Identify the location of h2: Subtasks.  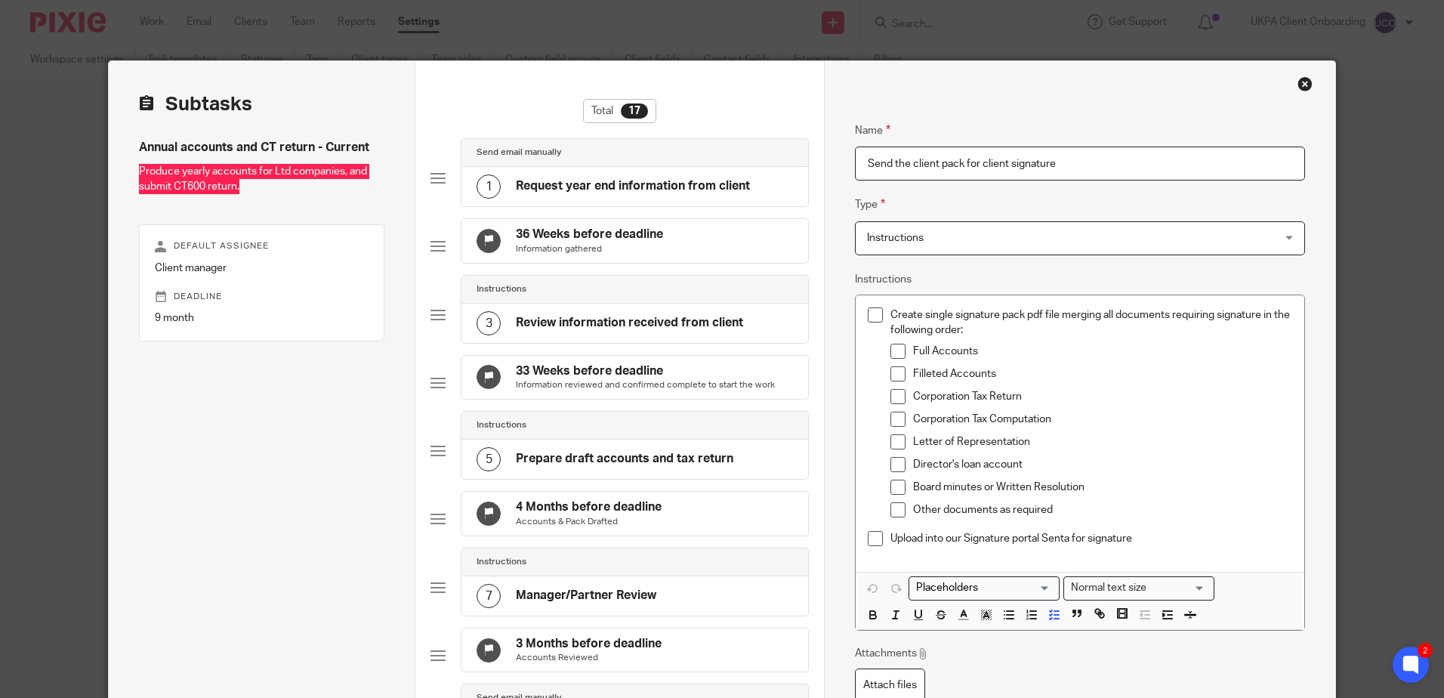
(196, 104).